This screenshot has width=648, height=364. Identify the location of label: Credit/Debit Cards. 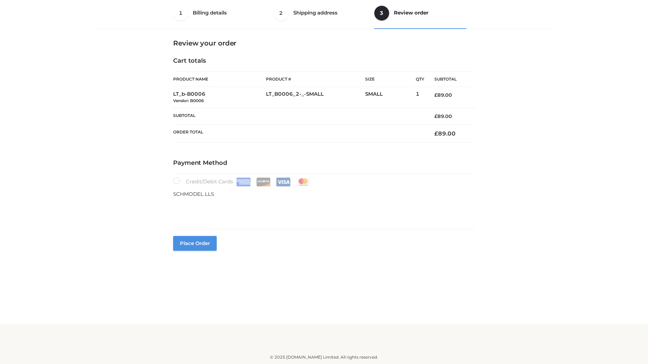
(242, 182).